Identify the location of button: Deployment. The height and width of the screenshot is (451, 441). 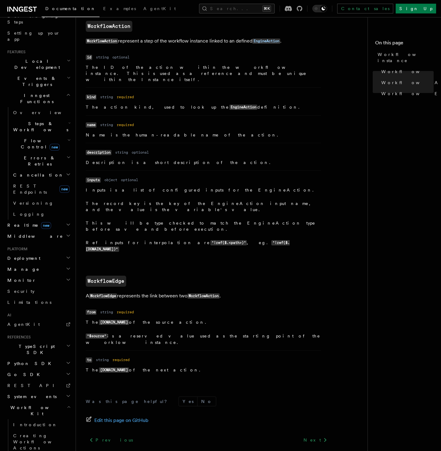
(38, 258).